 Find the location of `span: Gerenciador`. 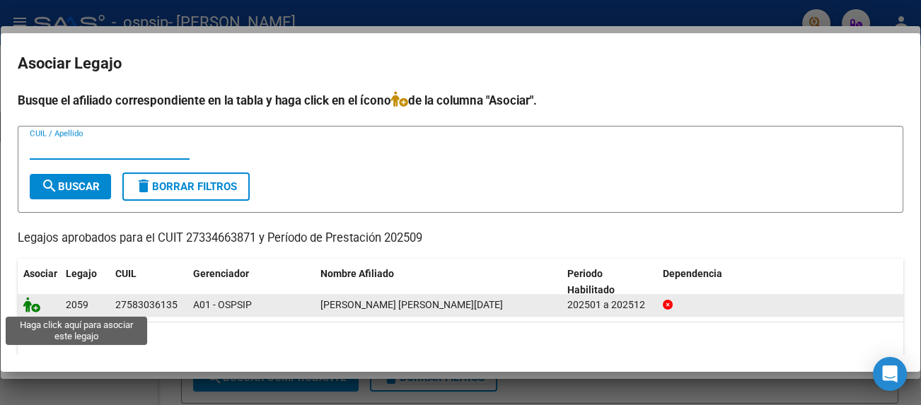

span: Gerenciador is located at coordinates (221, 274).